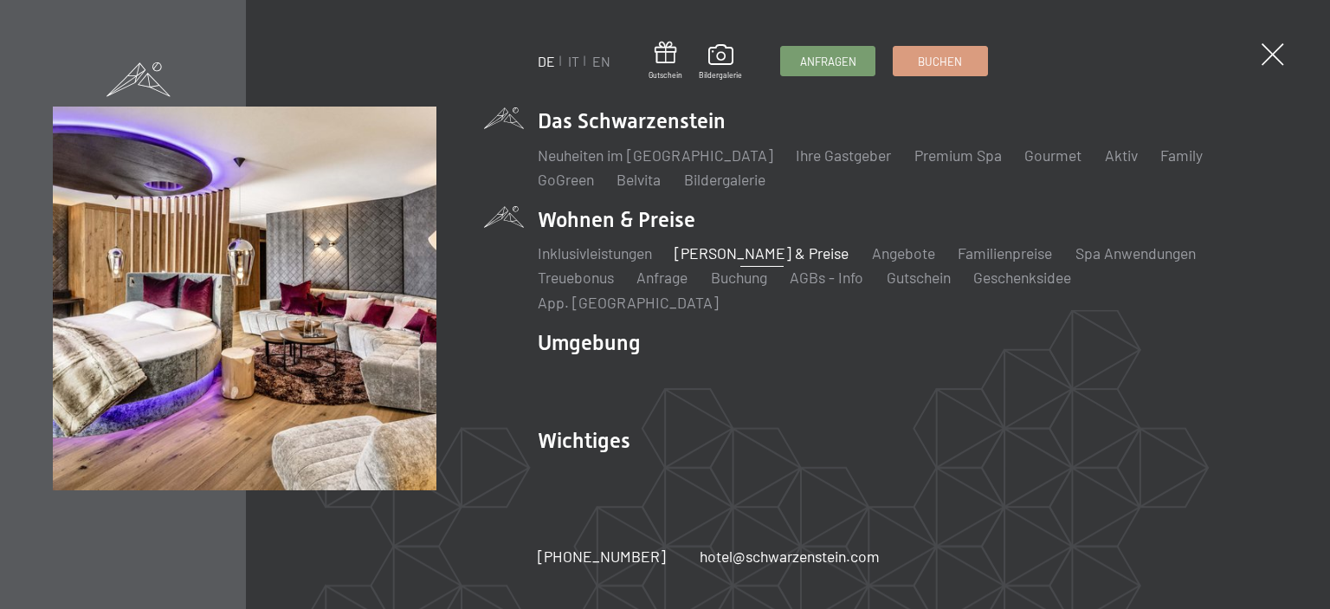  What do you see at coordinates (595, 253) in the screenshot?
I see `a: Inklusivleistungen` at bounding box center [595, 253].